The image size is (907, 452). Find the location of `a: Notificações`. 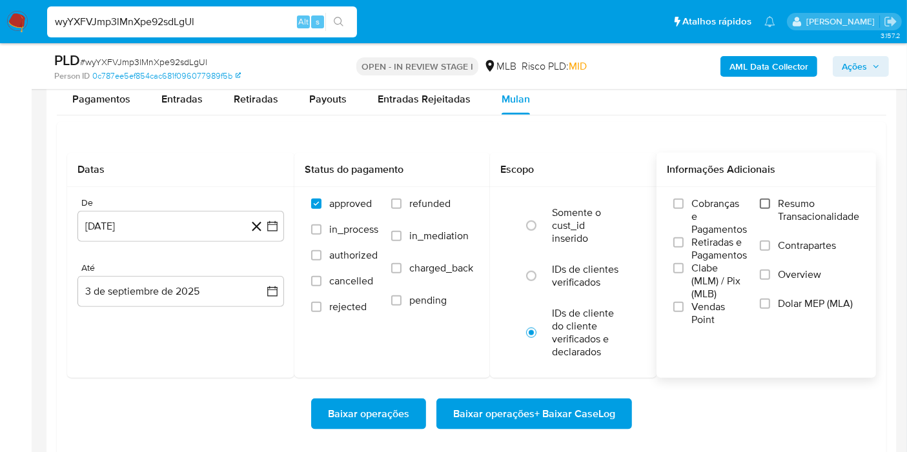

a: Notificações is located at coordinates (769, 21).